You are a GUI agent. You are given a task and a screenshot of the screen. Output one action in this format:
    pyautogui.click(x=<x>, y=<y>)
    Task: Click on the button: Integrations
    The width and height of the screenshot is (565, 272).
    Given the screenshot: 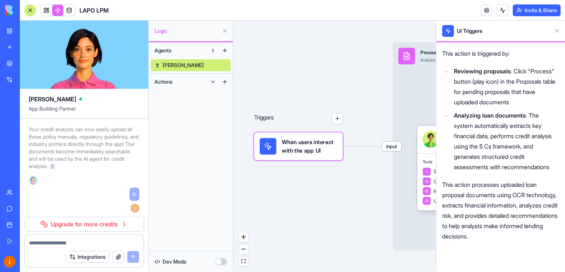 What is the action you would take?
    pyautogui.click(x=88, y=256)
    